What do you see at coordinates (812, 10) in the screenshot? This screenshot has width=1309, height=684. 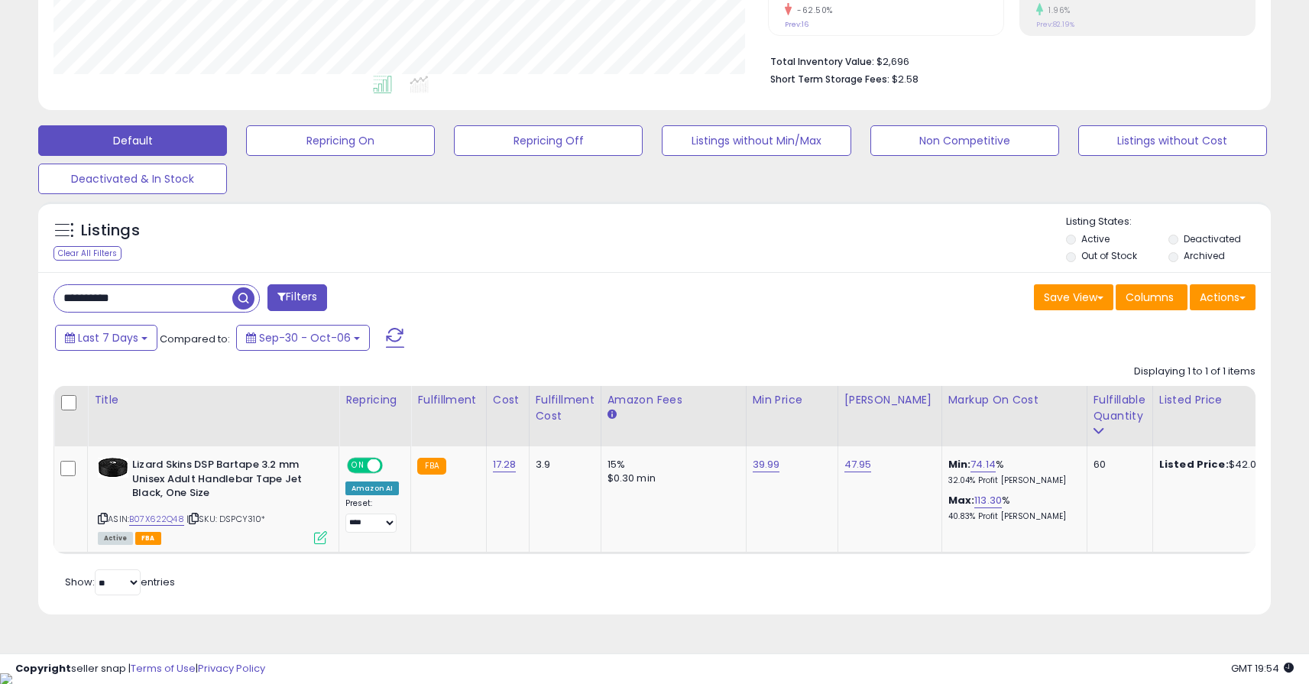 I see `small: -62.50%` at bounding box center [812, 10].